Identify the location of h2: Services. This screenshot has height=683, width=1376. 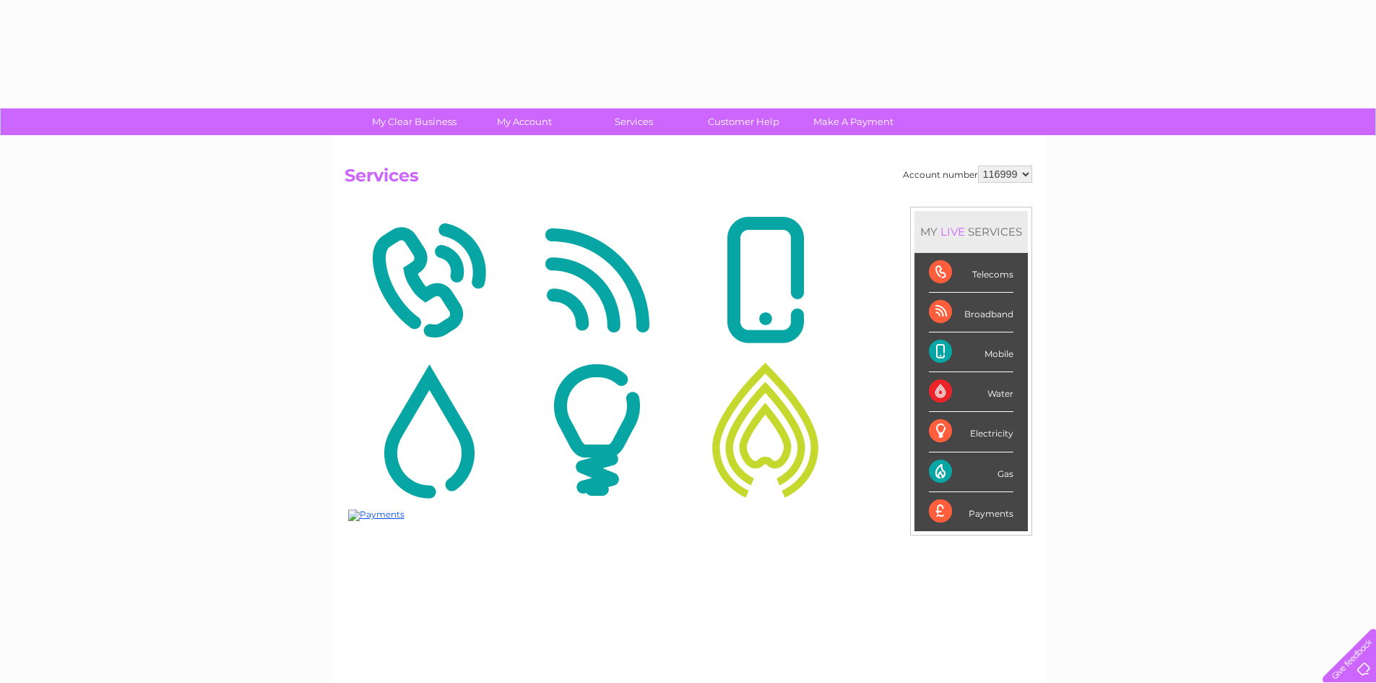
(688, 179).